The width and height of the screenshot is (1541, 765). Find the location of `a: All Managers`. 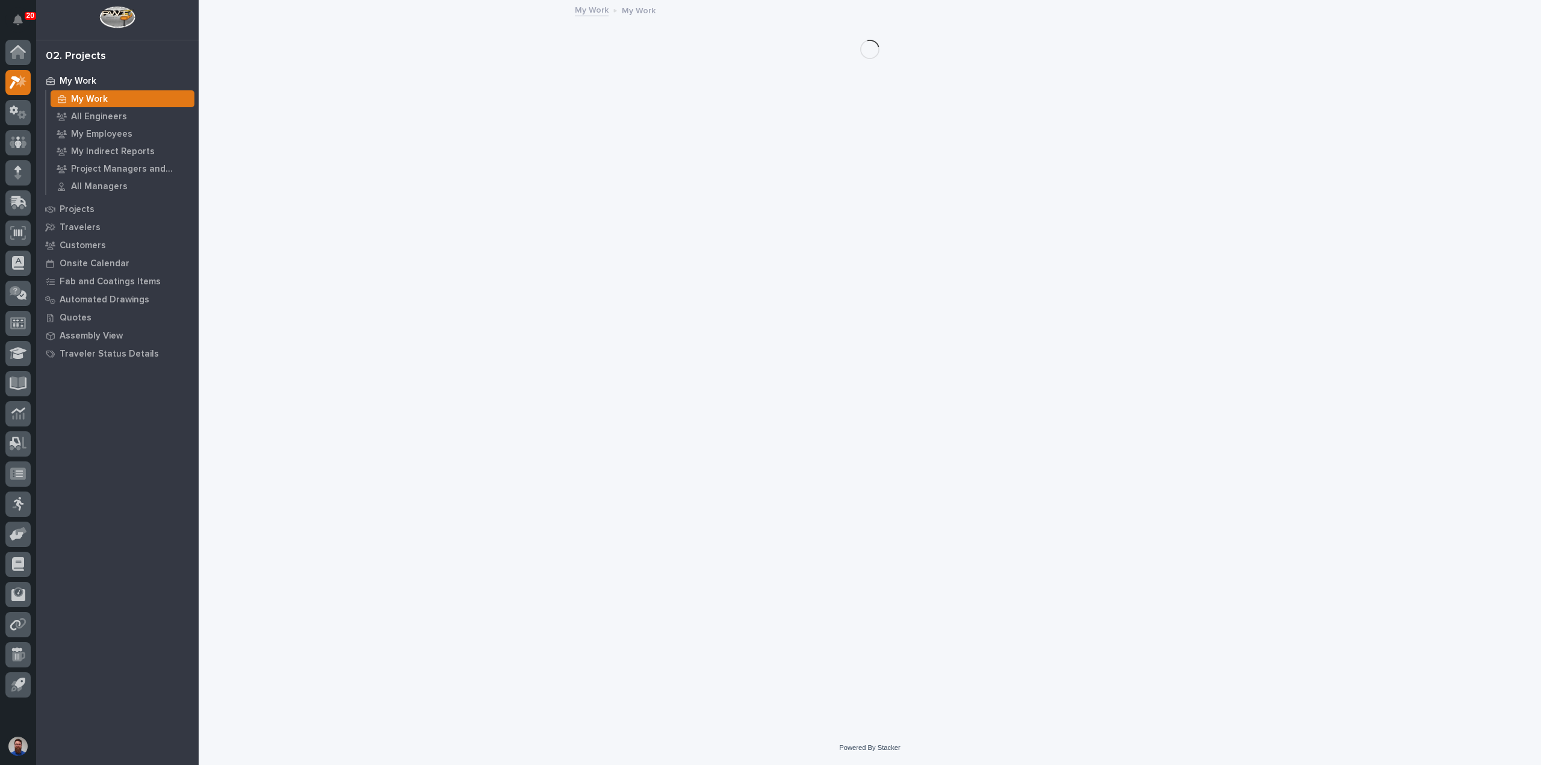

a: All Managers is located at coordinates (122, 186).